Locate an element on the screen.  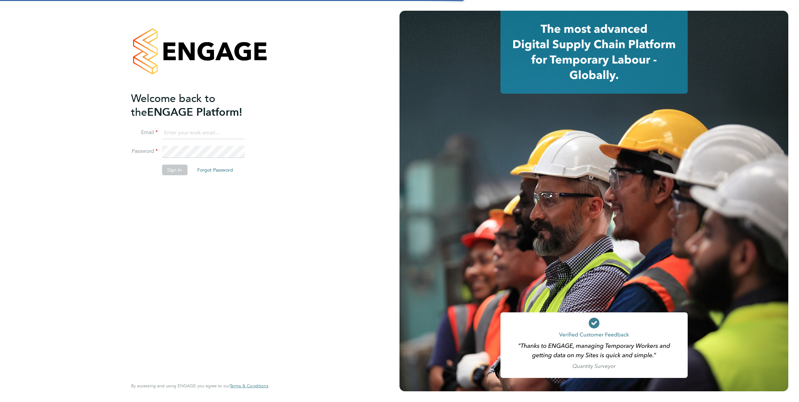
span: Welcome back to the is located at coordinates (173, 105).